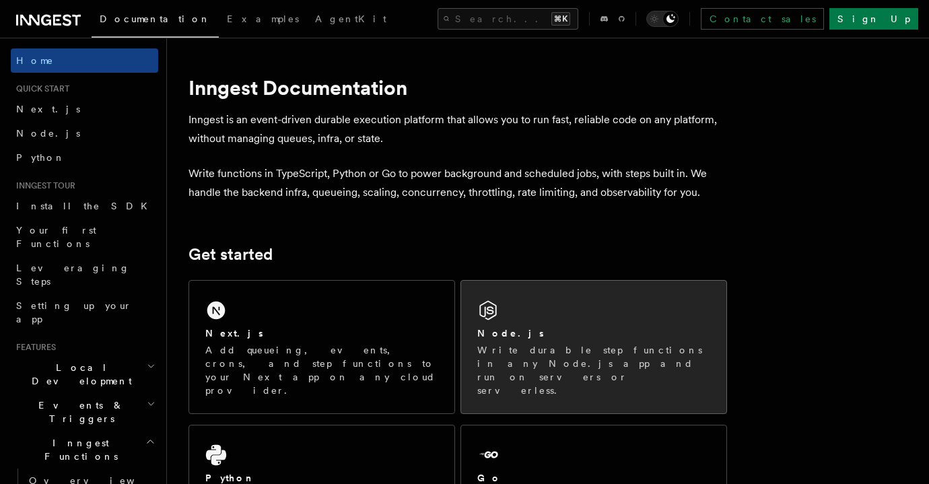 The width and height of the screenshot is (929, 484). I want to click on button: Toggle dark mode, so click(663, 19).